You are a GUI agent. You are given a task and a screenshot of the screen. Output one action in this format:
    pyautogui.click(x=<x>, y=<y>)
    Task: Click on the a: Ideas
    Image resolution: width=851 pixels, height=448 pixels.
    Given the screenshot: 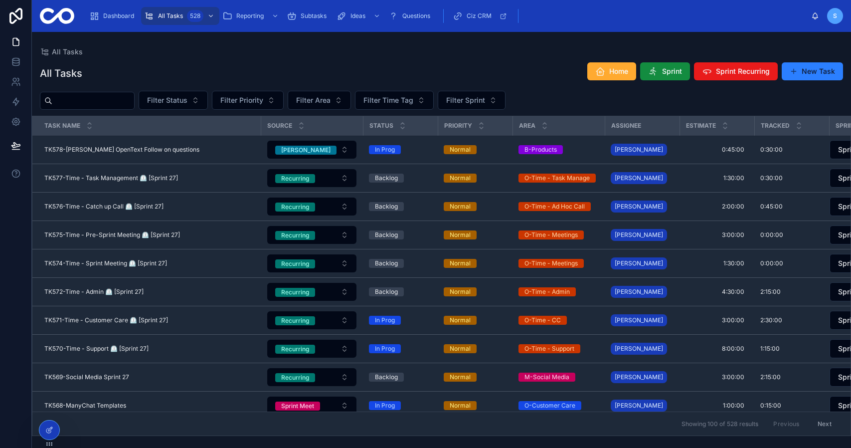 What is the action you would take?
    pyautogui.click(x=360, y=16)
    